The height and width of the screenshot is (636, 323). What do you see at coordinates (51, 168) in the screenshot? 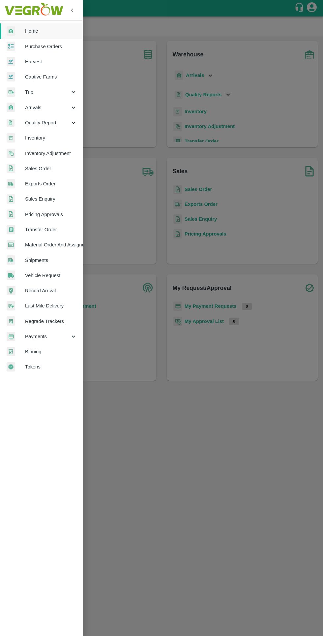
I see `span: Sales Order` at bounding box center [51, 168].